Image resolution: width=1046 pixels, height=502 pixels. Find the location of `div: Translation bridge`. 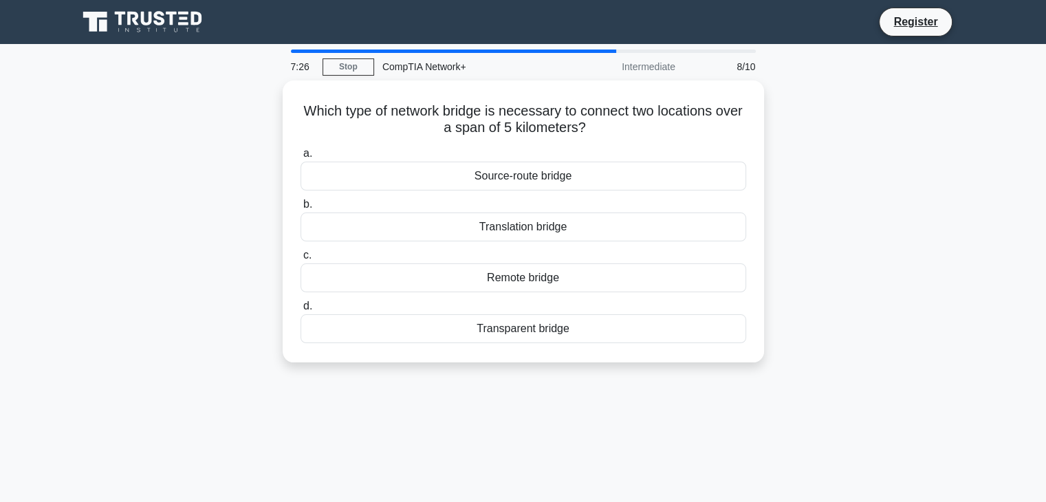

div: Translation bridge is located at coordinates (523, 227).